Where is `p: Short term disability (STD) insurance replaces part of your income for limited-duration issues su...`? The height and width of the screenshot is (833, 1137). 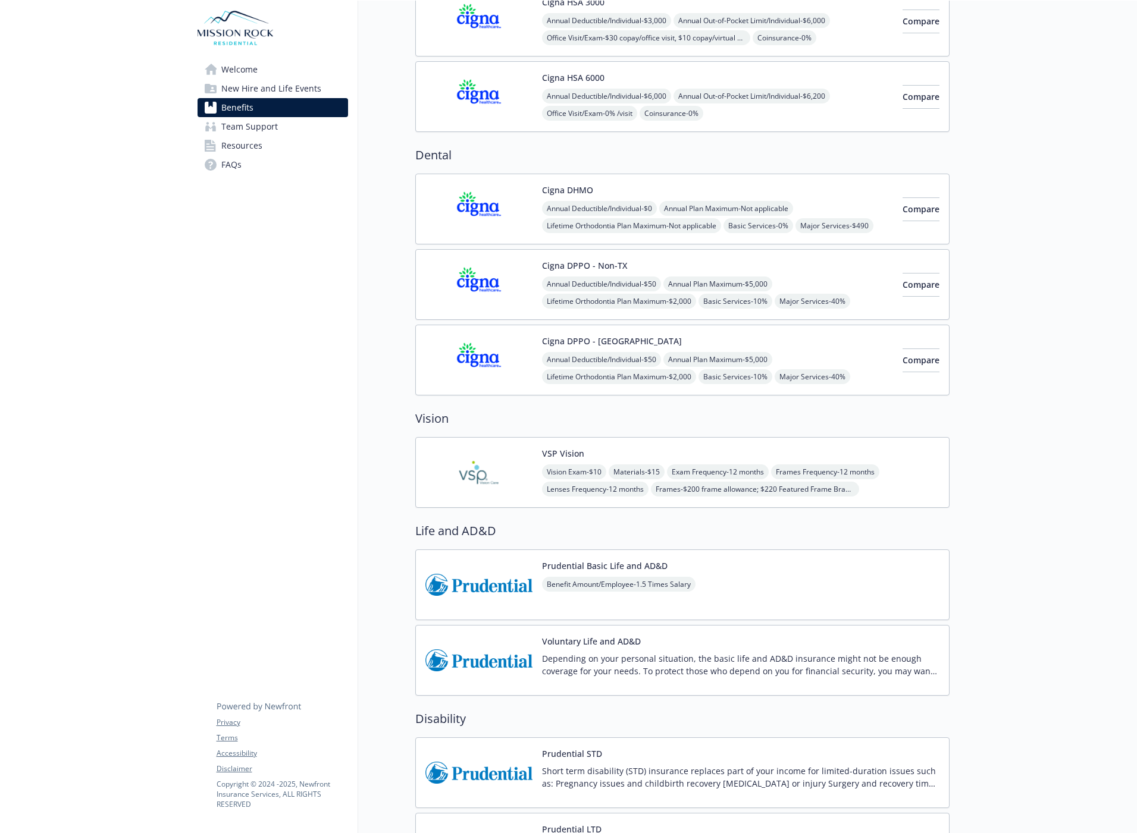 p: Short term disability (STD) insurance replaces part of your income for limited-duration issues su... is located at coordinates (740, 777).